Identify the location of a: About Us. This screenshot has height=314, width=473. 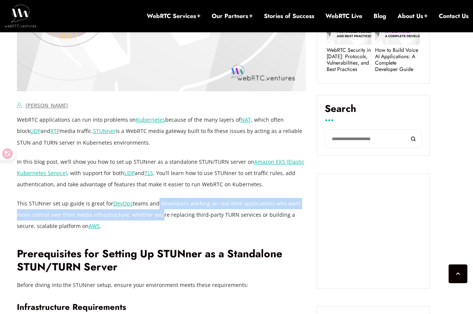
(412, 16).